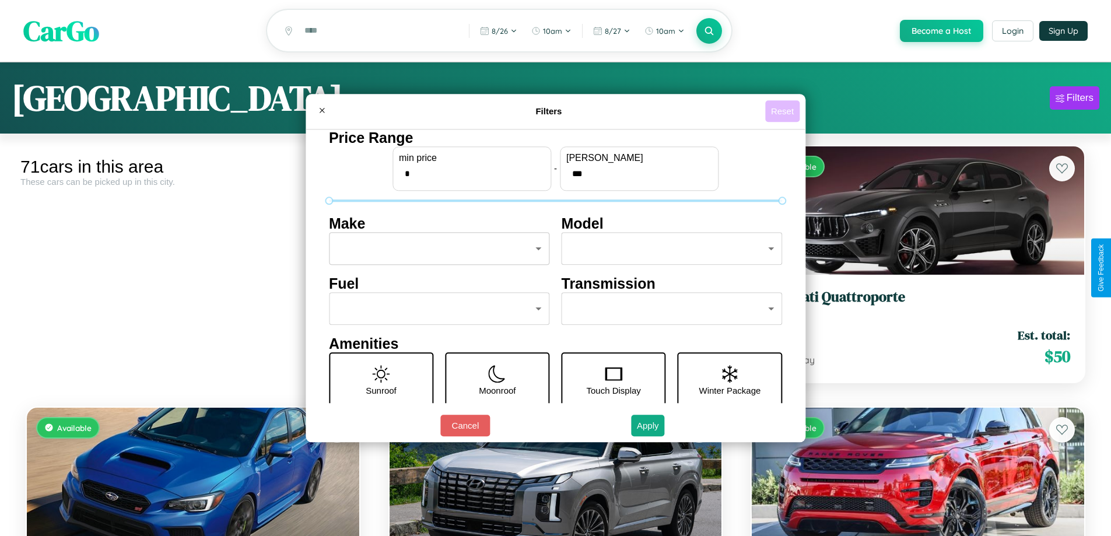 This screenshot has height=536, width=1111. I want to click on button: Apply, so click(648, 425).